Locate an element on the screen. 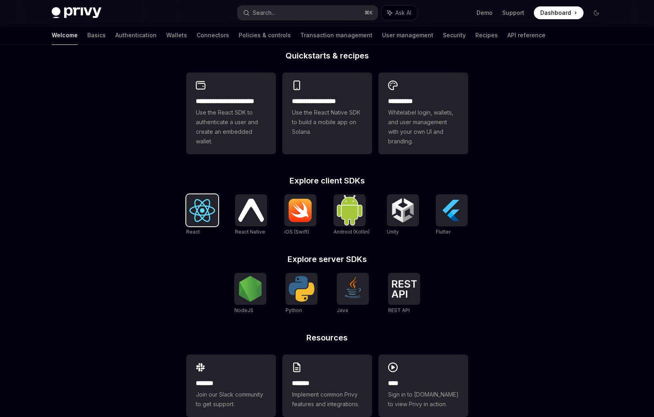 This screenshot has width=654, height=417. span: Use the React Native SDK to build a mobile app on Solana. is located at coordinates (327, 122).